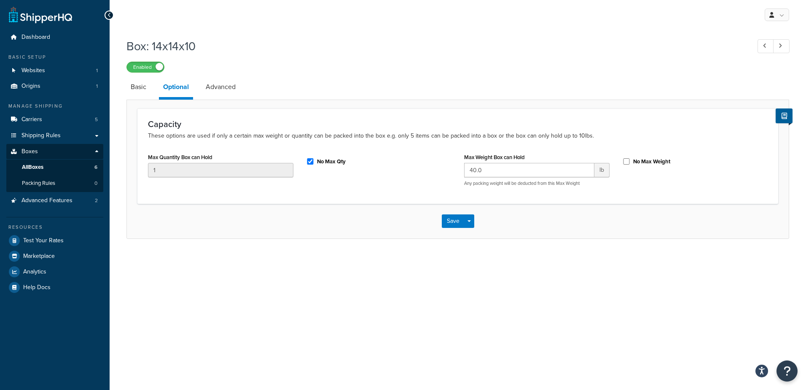  Describe the element at coordinates (55, 183) in the screenshot. I see `li: Packing Rules` at that location.